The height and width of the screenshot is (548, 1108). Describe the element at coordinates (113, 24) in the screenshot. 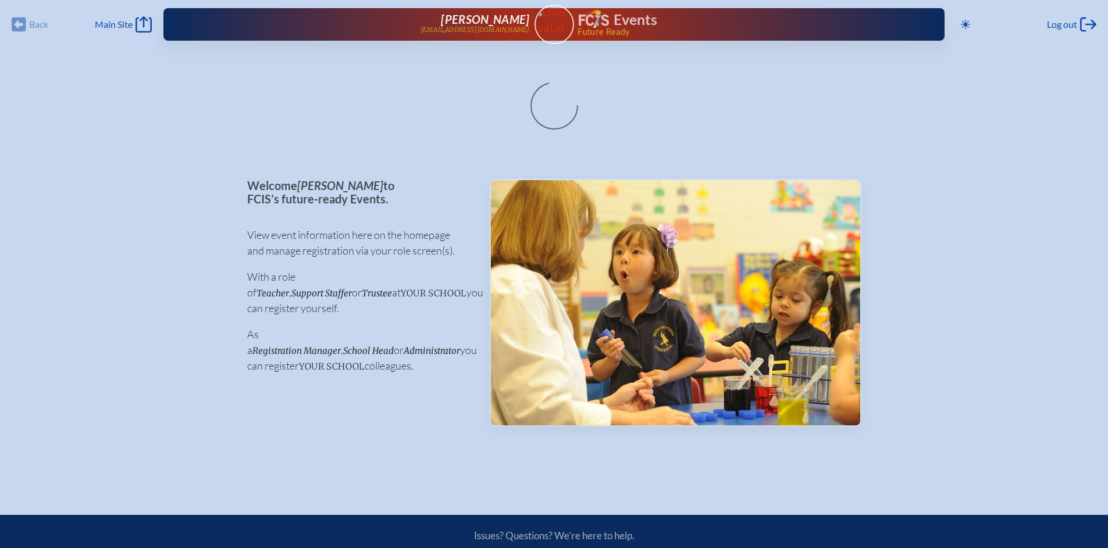

I see `span: Main Site` at that location.